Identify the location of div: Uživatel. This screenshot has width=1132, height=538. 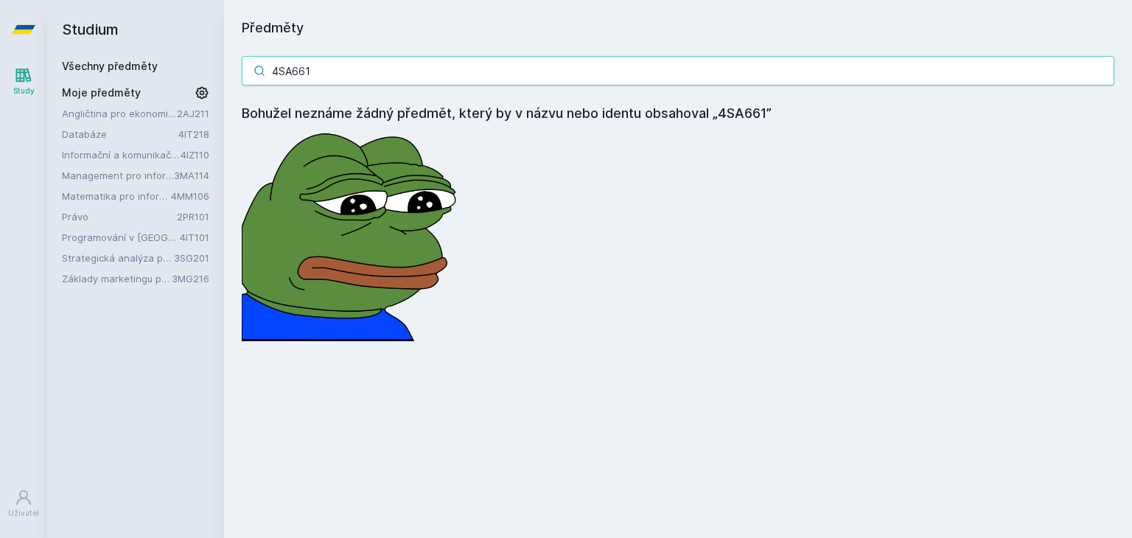
(24, 513).